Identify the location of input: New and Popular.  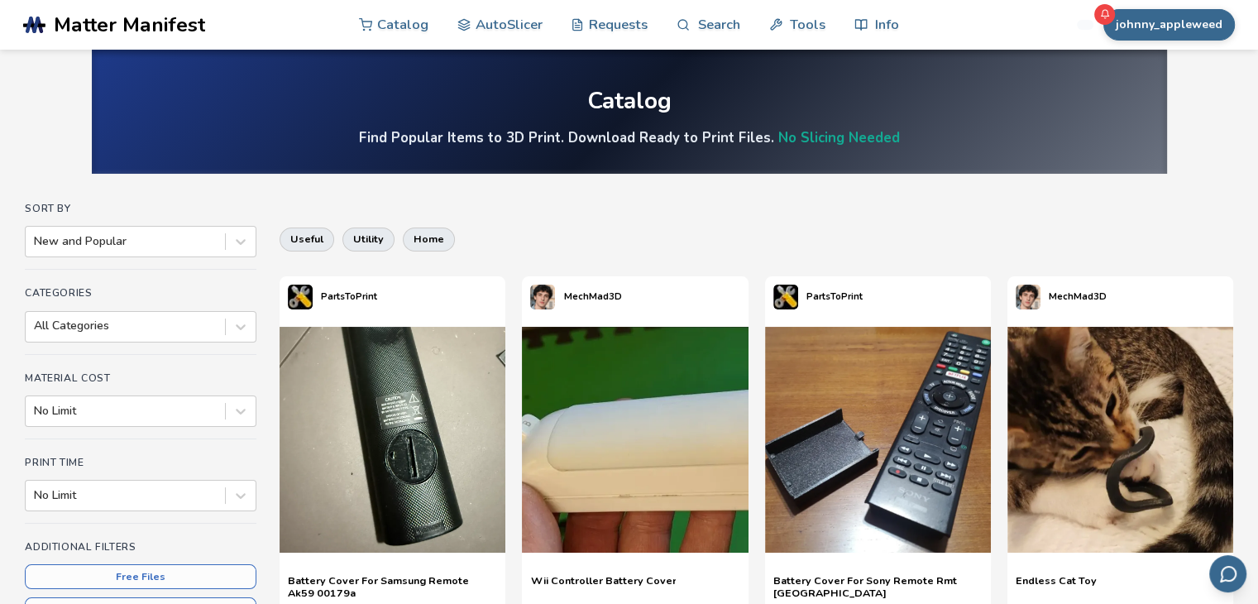
(36, 241).